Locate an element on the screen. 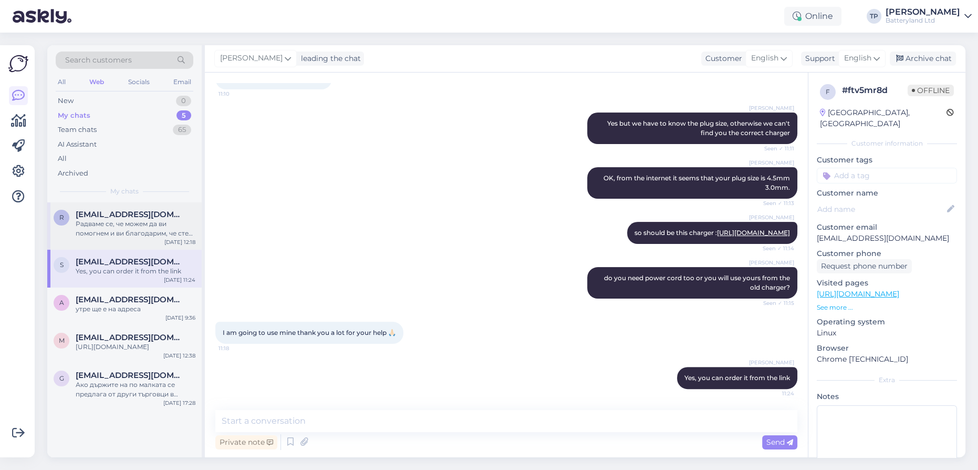 This screenshot has width=978, height=470. div: Socials is located at coordinates (139, 82).